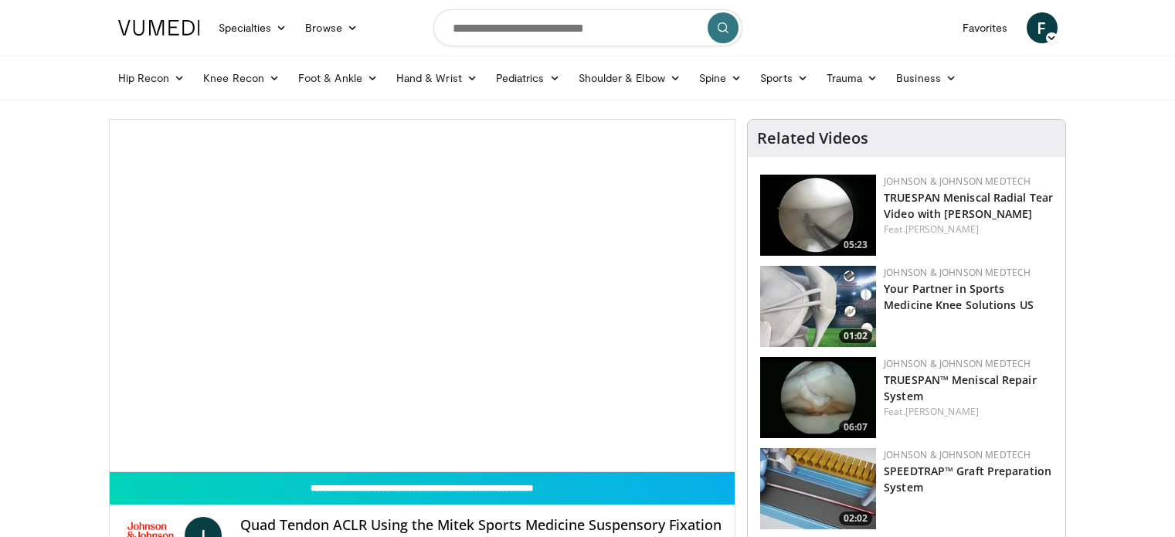 Image resolution: width=1175 pixels, height=537 pixels. I want to click on span: 06:07, so click(855, 427).